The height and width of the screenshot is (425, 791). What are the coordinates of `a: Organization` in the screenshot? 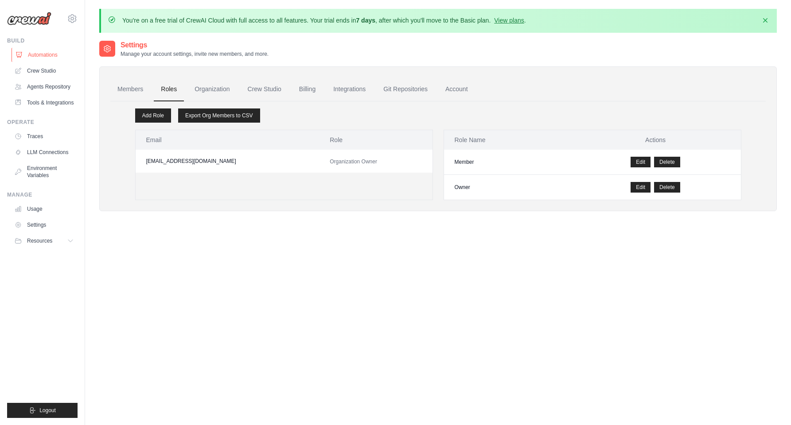 It's located at (212, 90).